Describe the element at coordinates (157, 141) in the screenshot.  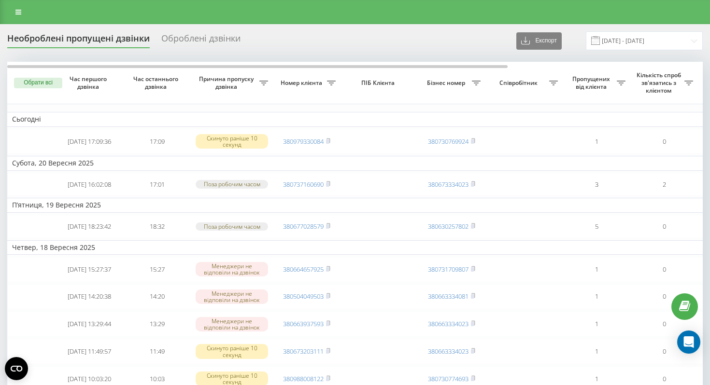
I see `td: 17:09` at that location.